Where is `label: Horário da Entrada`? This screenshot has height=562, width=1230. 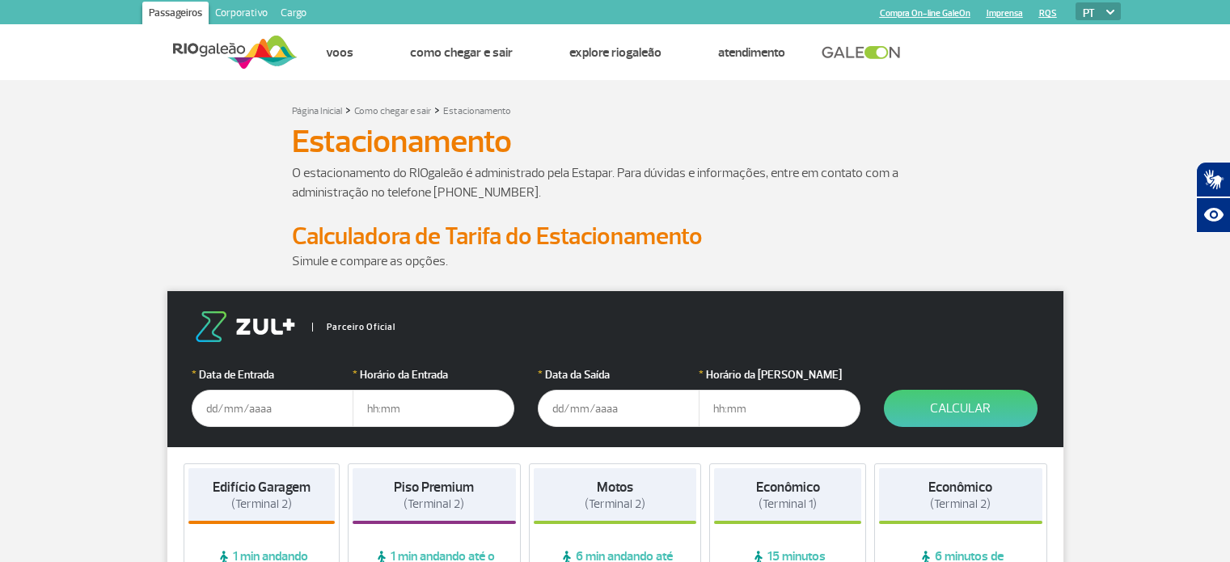 label: Horário da Entrada is located at coordinates (433, 374).